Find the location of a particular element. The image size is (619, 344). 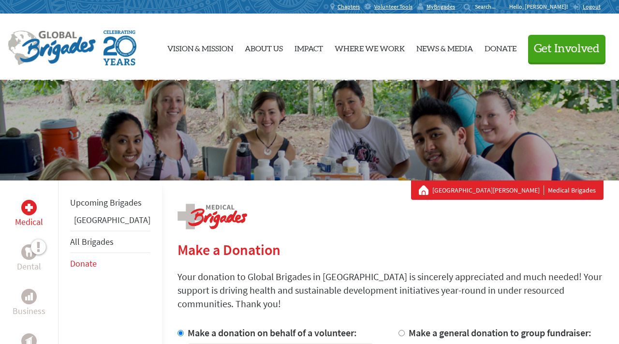

li: Upcoming Brigades is located at coordinates (110, 203).